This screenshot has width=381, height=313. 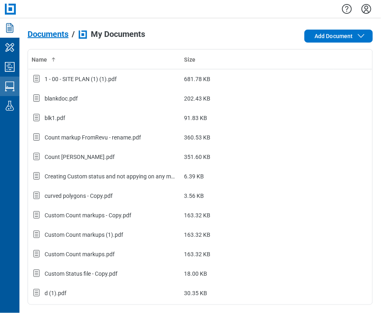 I want to click on div: Size, so click(x=257, y=60).